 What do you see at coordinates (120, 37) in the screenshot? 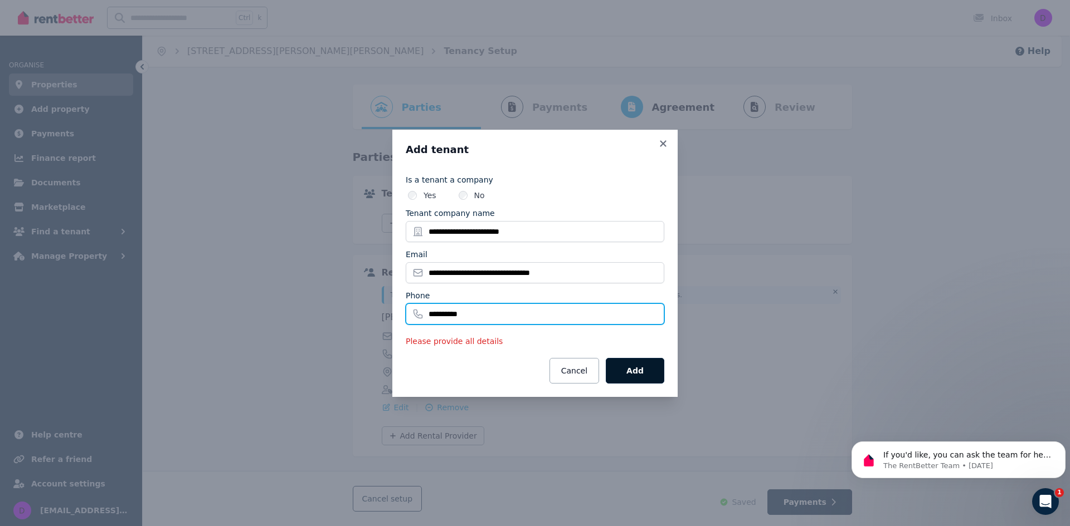
I see `p: If you'd like, you can ask the team for help here.` at bounding box center [120, 37].